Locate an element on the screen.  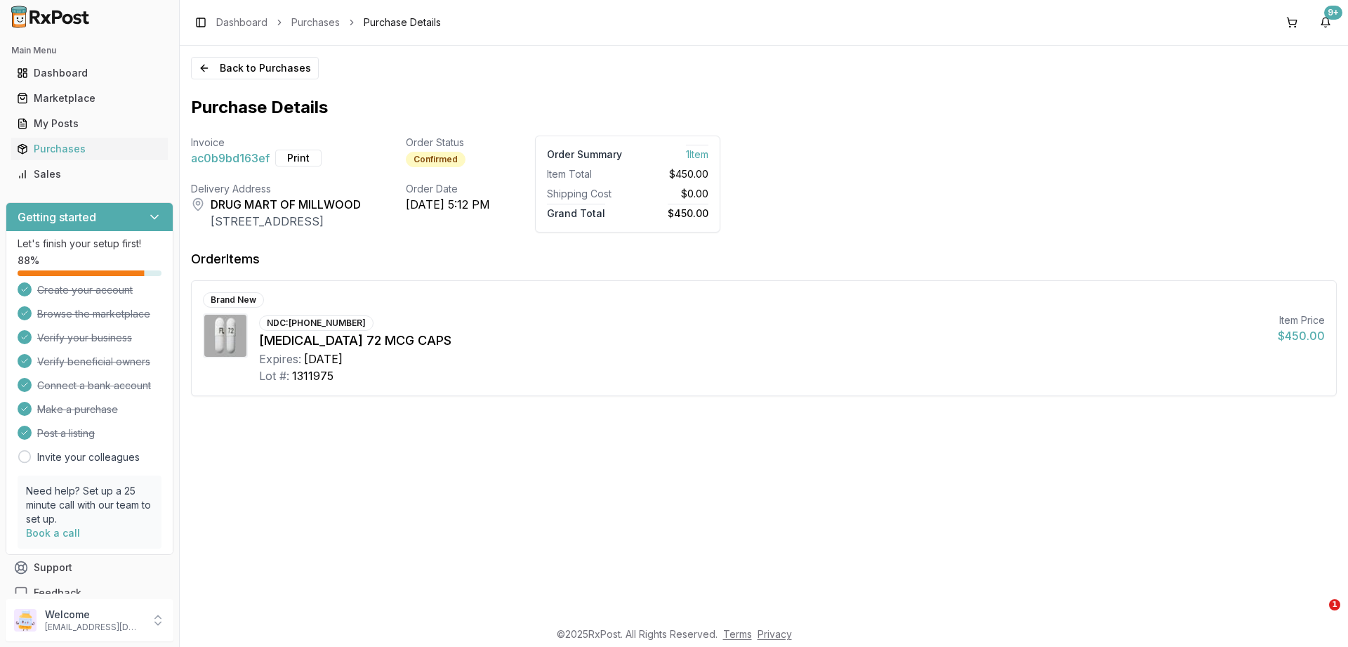
div: $450.00 is located at coordinates (1301, 336).